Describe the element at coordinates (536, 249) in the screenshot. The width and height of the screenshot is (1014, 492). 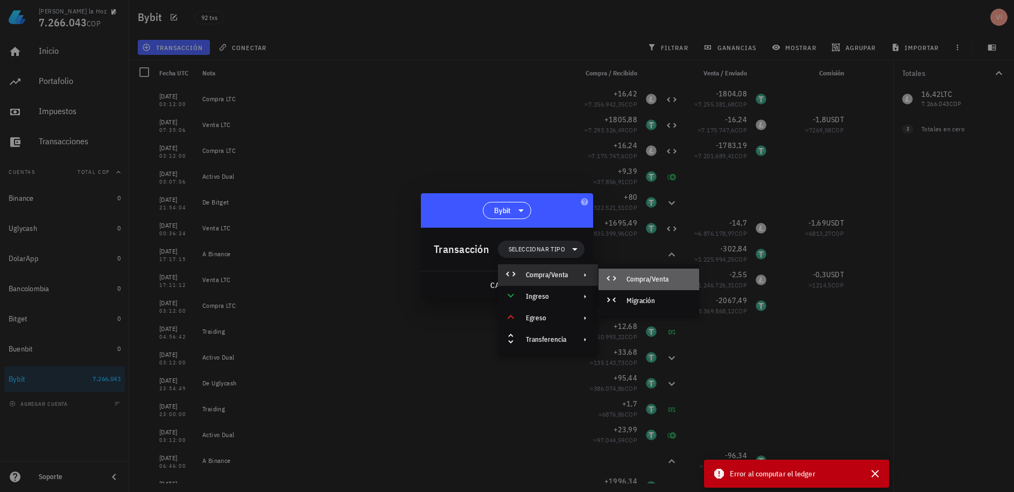
I see `span: Seleccionar tipo` at that location.